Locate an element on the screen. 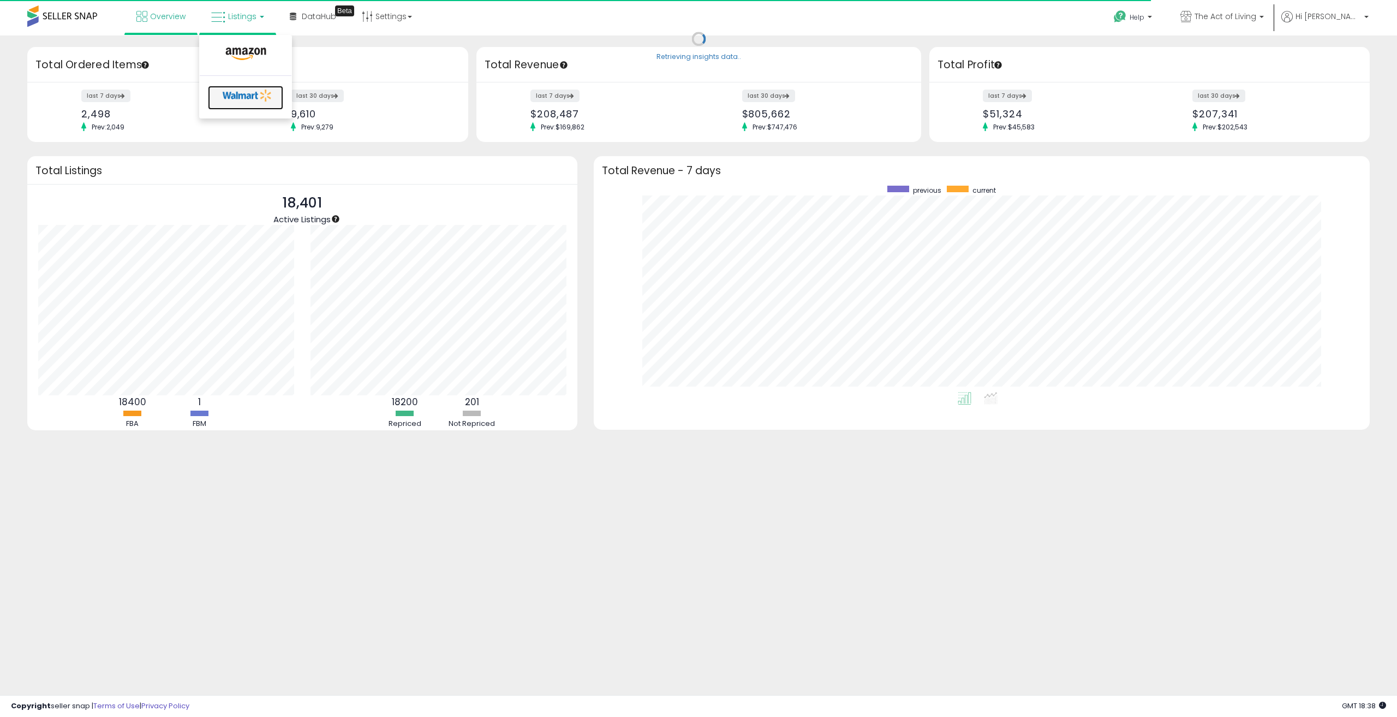 The image size is (1397, 717). div: Not Repriced is located at coordinates (472, 423).